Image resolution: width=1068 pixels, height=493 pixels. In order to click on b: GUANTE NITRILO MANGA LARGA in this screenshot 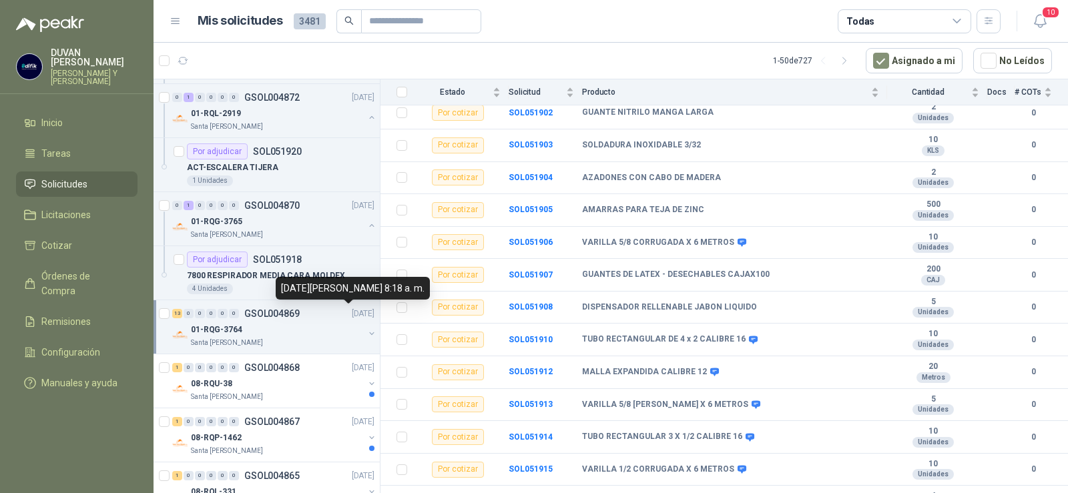, I will do `click(648, 113)`.